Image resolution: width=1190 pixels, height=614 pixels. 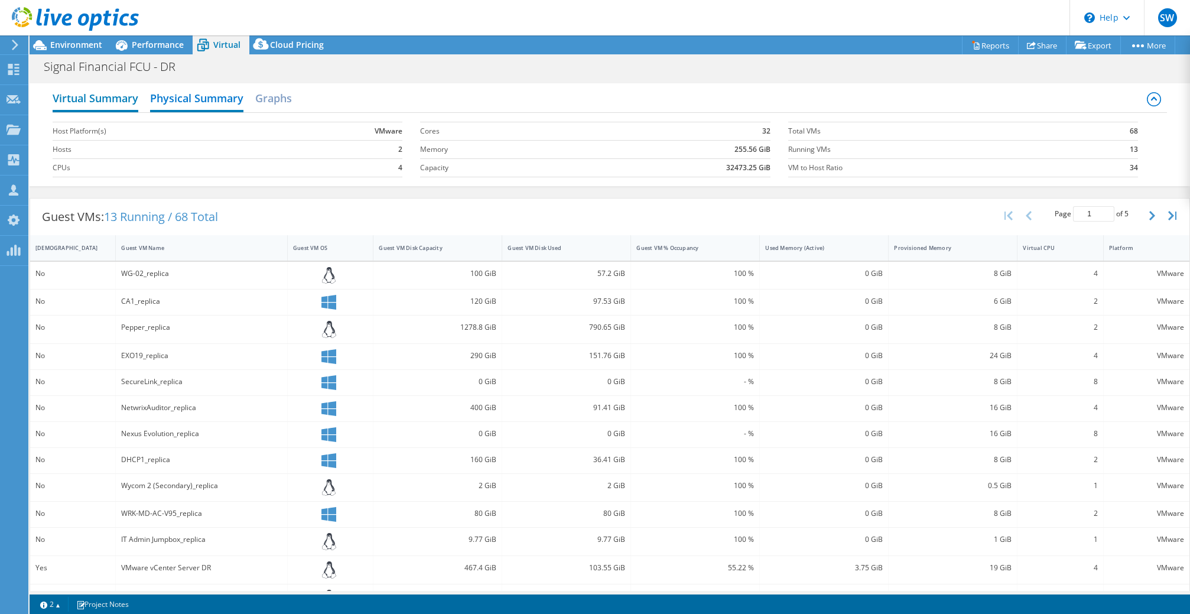 What do you see at coordinates (1094, 214) in the screenshot?
I see `input: jump to page` at bounding box center [1094, 214].